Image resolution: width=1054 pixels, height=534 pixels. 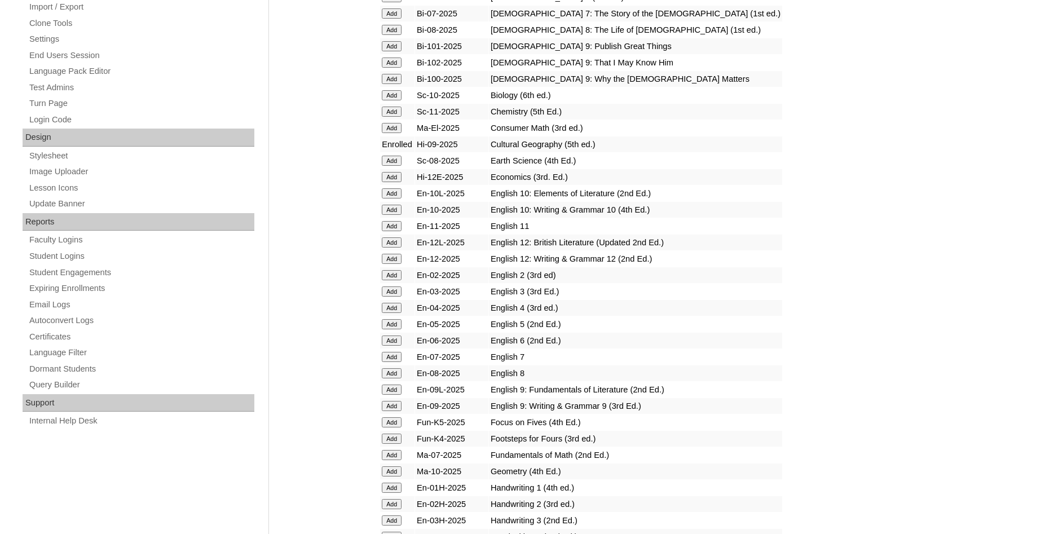 I want to click on td: En-06-2025, so click(x=452, y=340).